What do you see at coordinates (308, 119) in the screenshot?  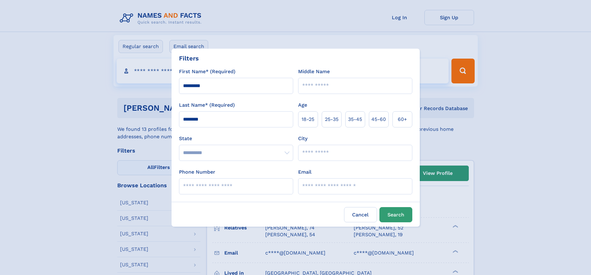 I see `span: 18‑25` at bounding box center [308, 119].